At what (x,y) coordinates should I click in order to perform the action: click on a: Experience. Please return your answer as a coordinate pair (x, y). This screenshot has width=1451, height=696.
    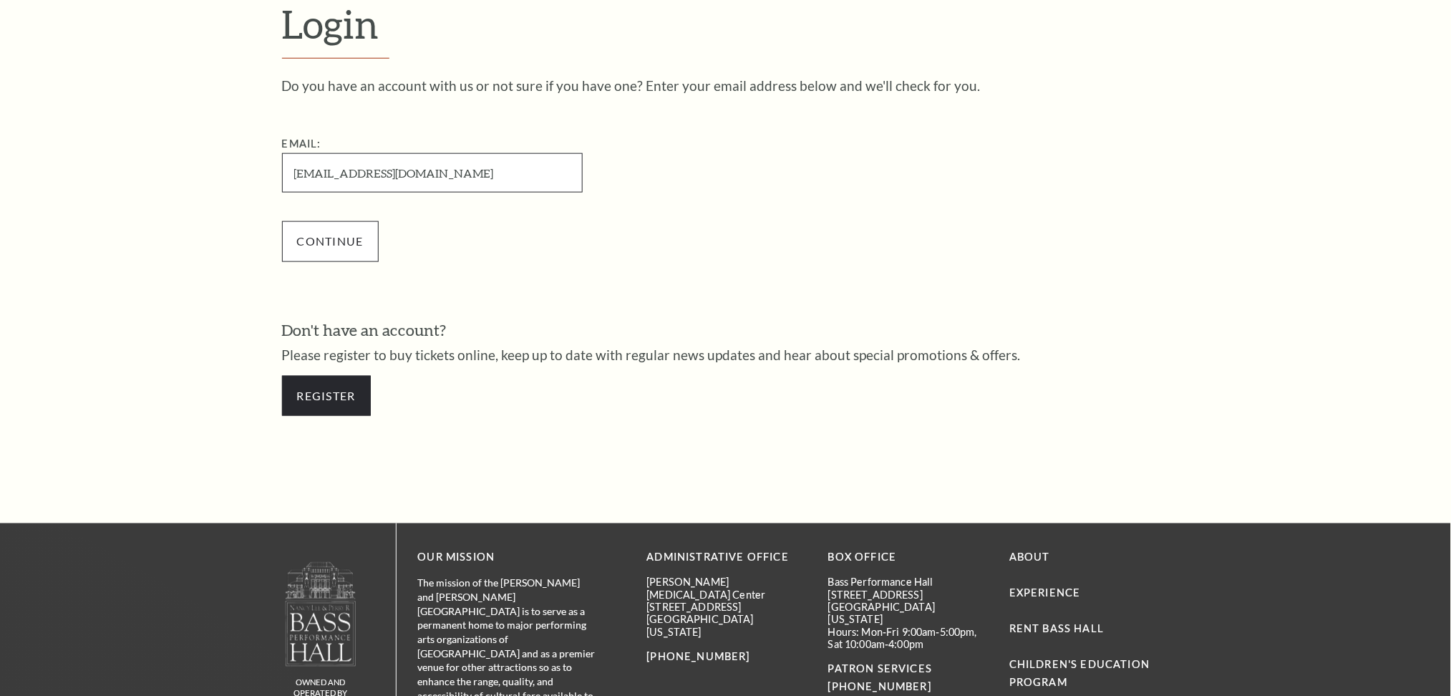
    Looking at the image, I should click on (1045, 593).